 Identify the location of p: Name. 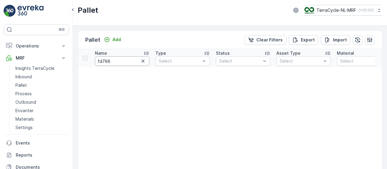
(101, 53).